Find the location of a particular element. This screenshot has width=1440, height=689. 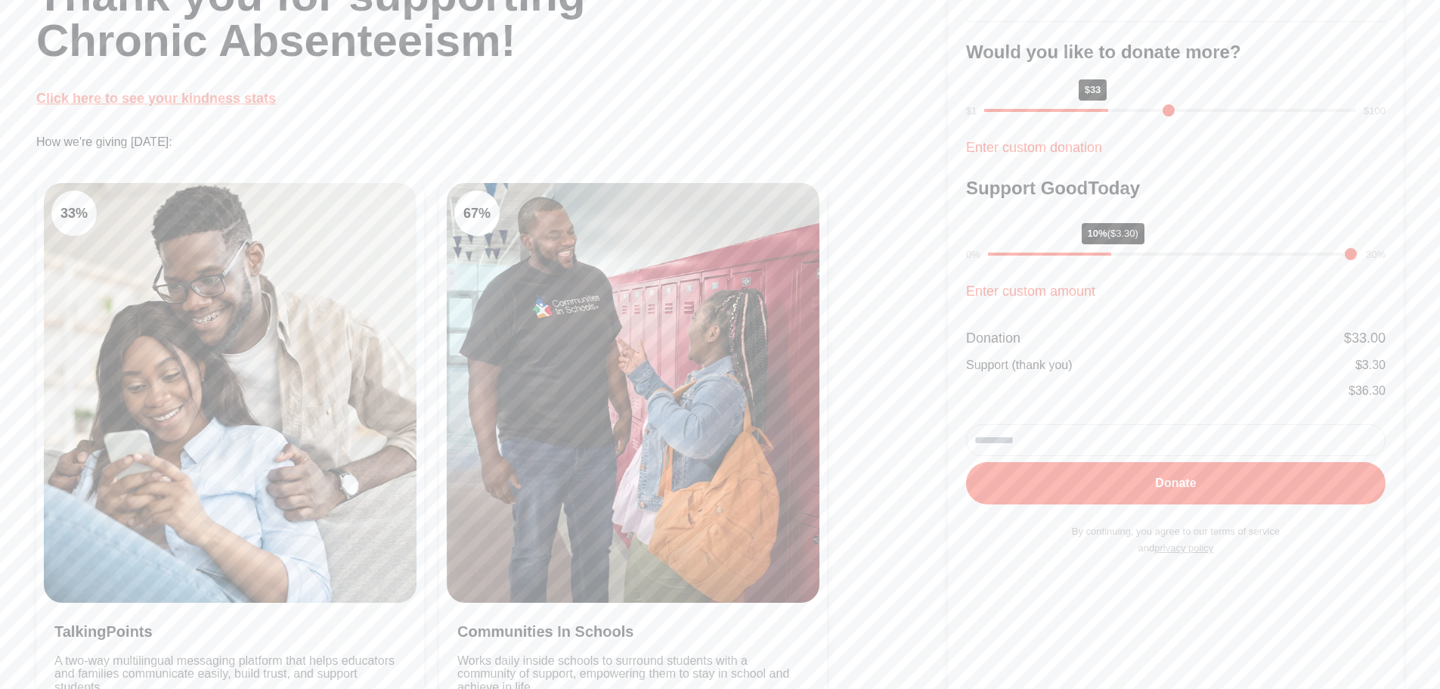

p: By continuing, you agree to our terms of service and is located at coordinates (1176, 540).